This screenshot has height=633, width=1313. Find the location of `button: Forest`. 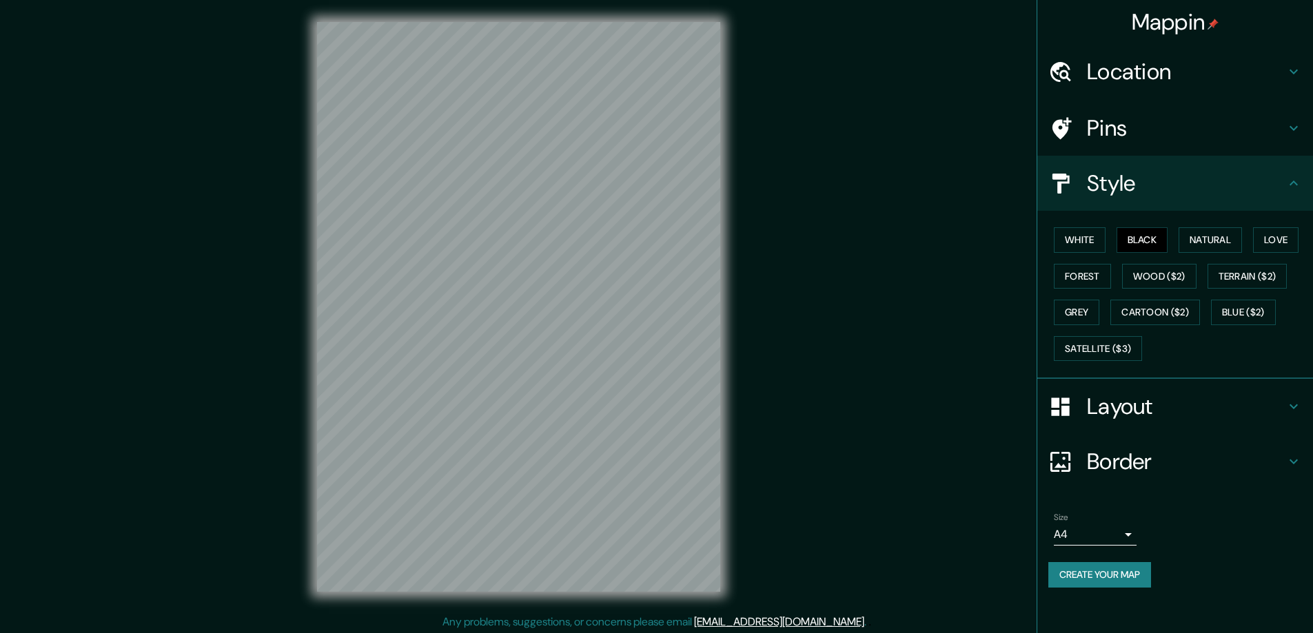

button: Forest is located at coordinates (1082, 276).